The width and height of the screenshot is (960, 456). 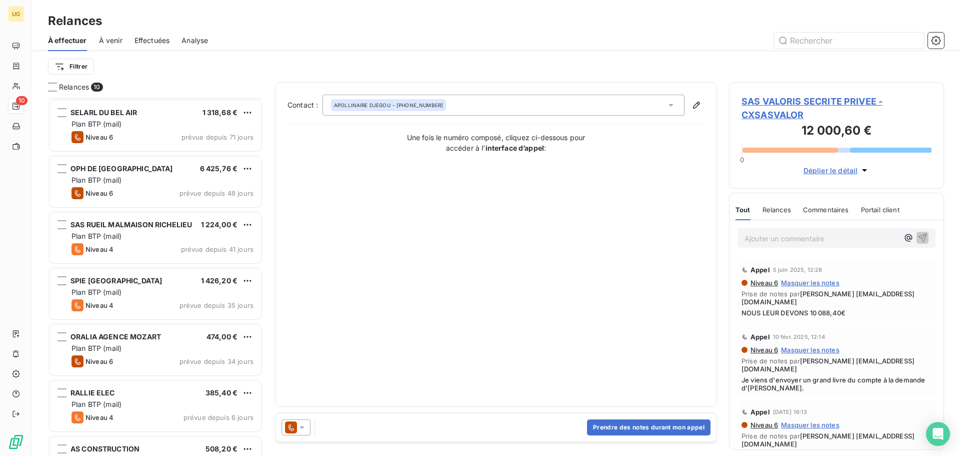 I want to click on span: SAS RUEIL MALMAISON RICHELIEU, so click(x=131, y=224).